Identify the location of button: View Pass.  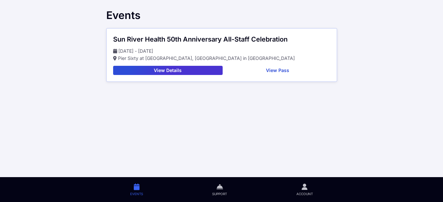
(278, 71).